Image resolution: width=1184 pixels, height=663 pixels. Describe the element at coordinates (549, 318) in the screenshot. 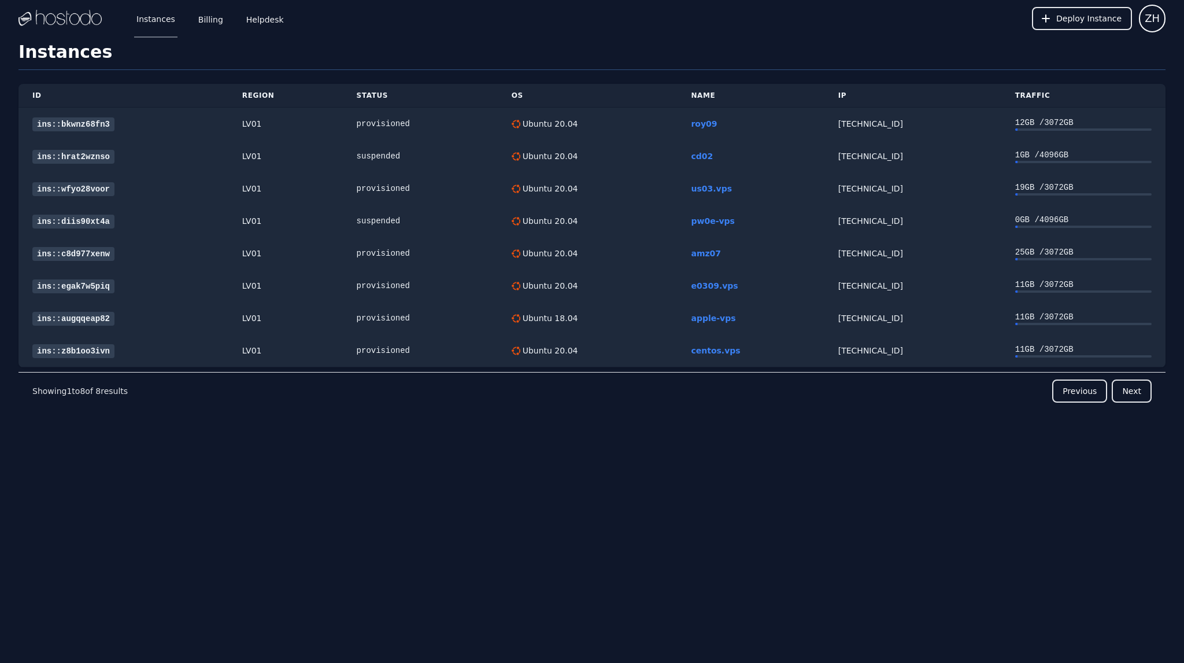

I see `div: Ubuntu 18.04` at that location.